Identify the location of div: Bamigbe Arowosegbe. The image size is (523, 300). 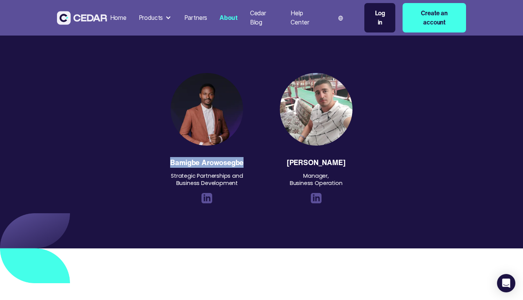
(207, 163).